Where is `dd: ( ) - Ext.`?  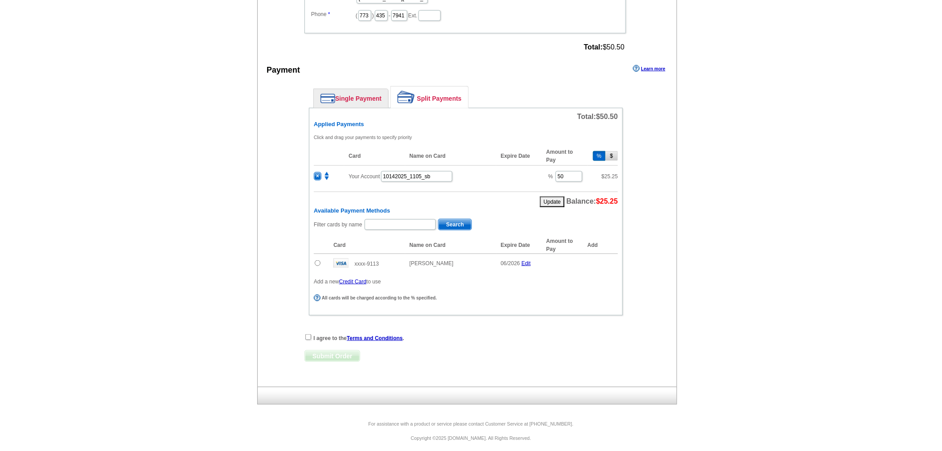
dd: ( ) - Ext. is located at coordinates (465, 15).